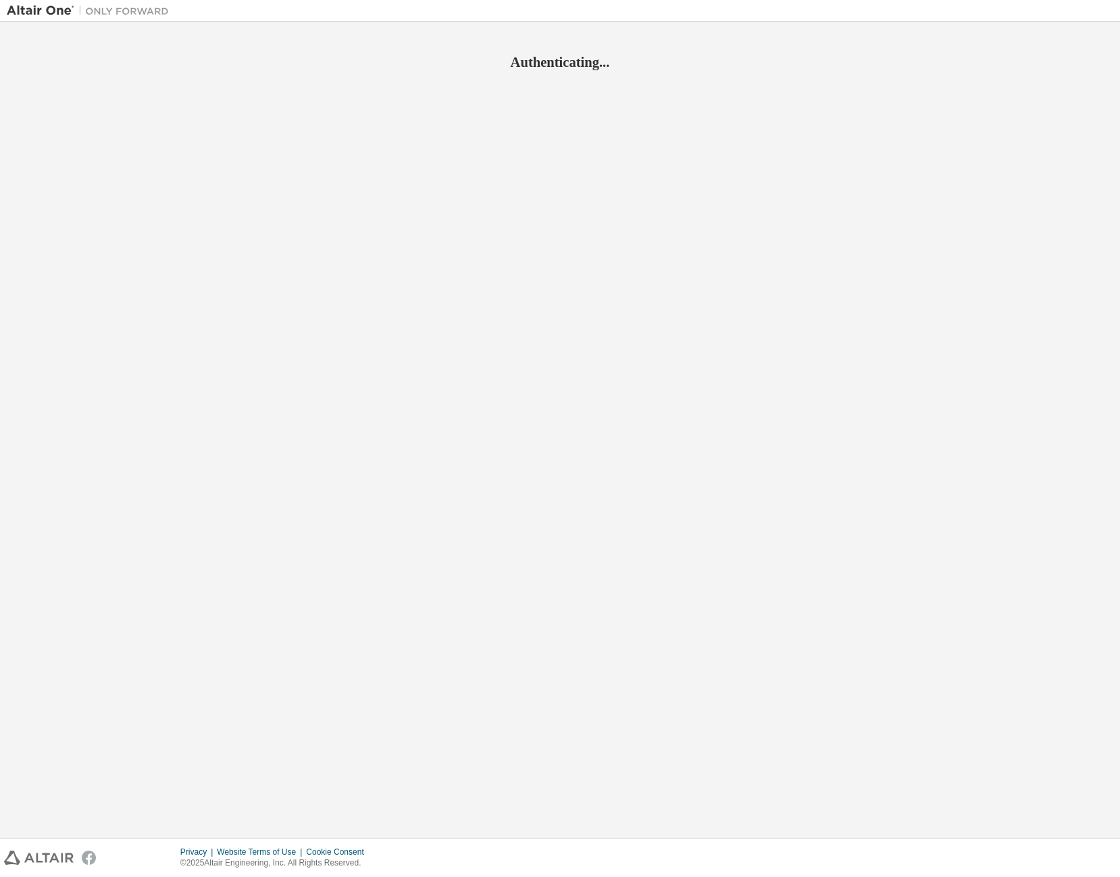 The image size is (1120, 877). Describe the element at coordinates (339, 852) in the screenshot. I see `div: Cookie Consent` at that location.